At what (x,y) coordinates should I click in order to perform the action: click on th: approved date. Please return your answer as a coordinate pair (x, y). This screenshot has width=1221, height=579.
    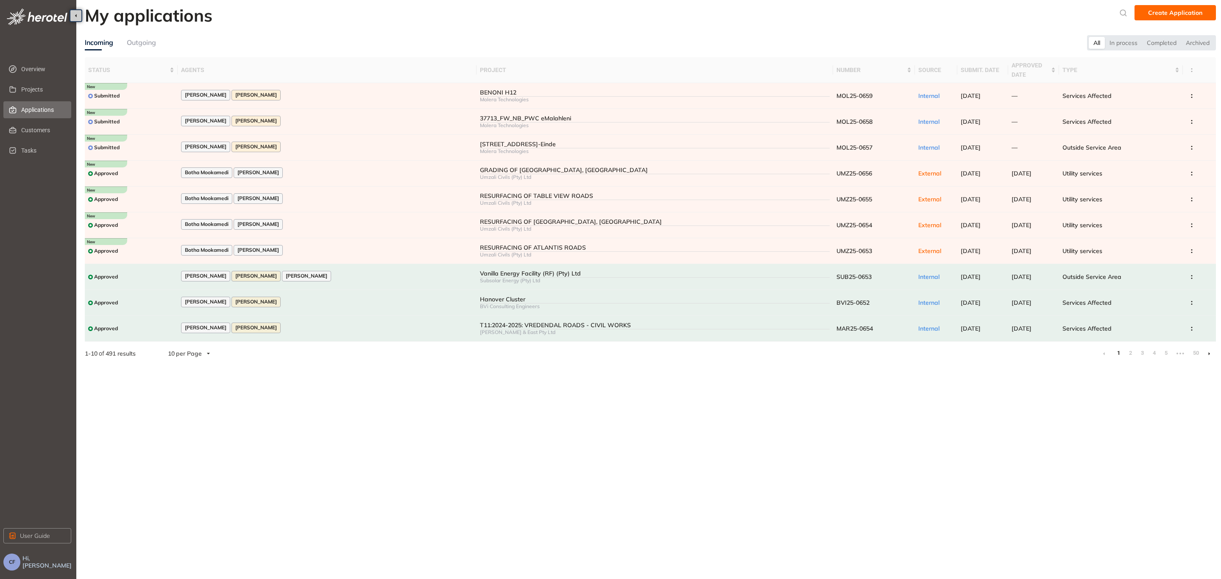
    Looking at the image, I should click on (1034, 70).